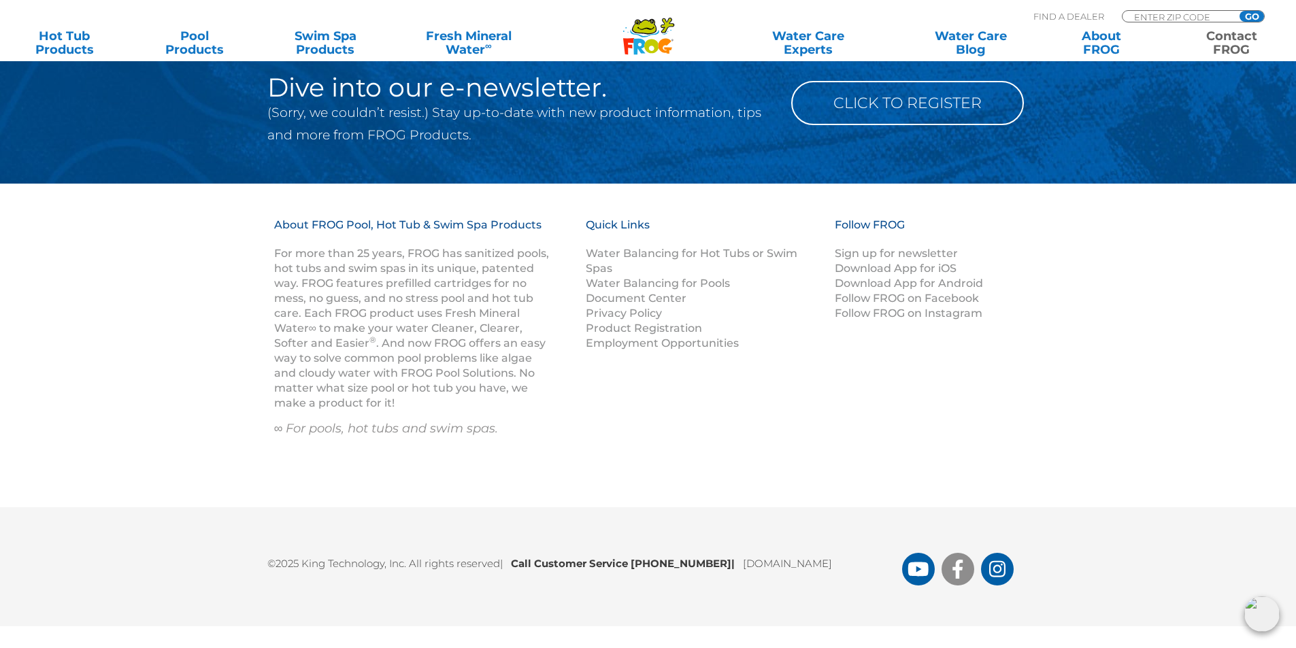 Image resolution: width=1296 pixels, height=648 pixels. I want to click on h3: About FROG Pool, Hot Tub & Swim Spa Products, so click(413, 232).